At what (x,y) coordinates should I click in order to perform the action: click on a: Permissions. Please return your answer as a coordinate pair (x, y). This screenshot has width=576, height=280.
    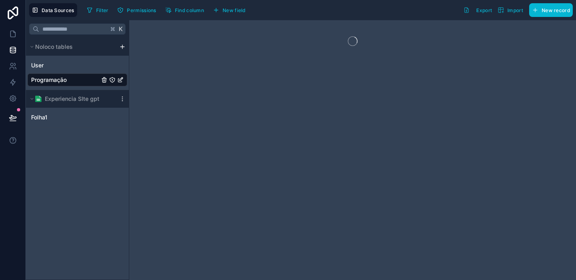
    Looking at the image, I should click on (138, 10).